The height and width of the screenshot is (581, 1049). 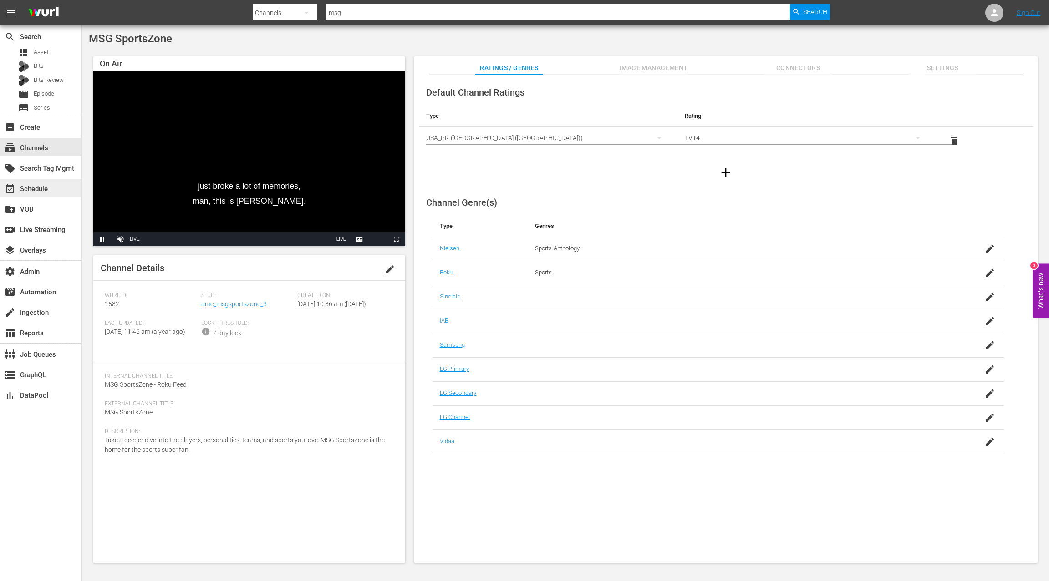 I want to click on span: Internal Channel Title:, so click(x=247, y=376).